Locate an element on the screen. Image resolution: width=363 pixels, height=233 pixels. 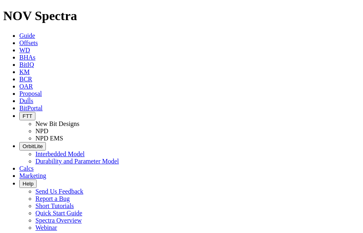
a: Send Us Feedback is located at coordinates (59, 191).